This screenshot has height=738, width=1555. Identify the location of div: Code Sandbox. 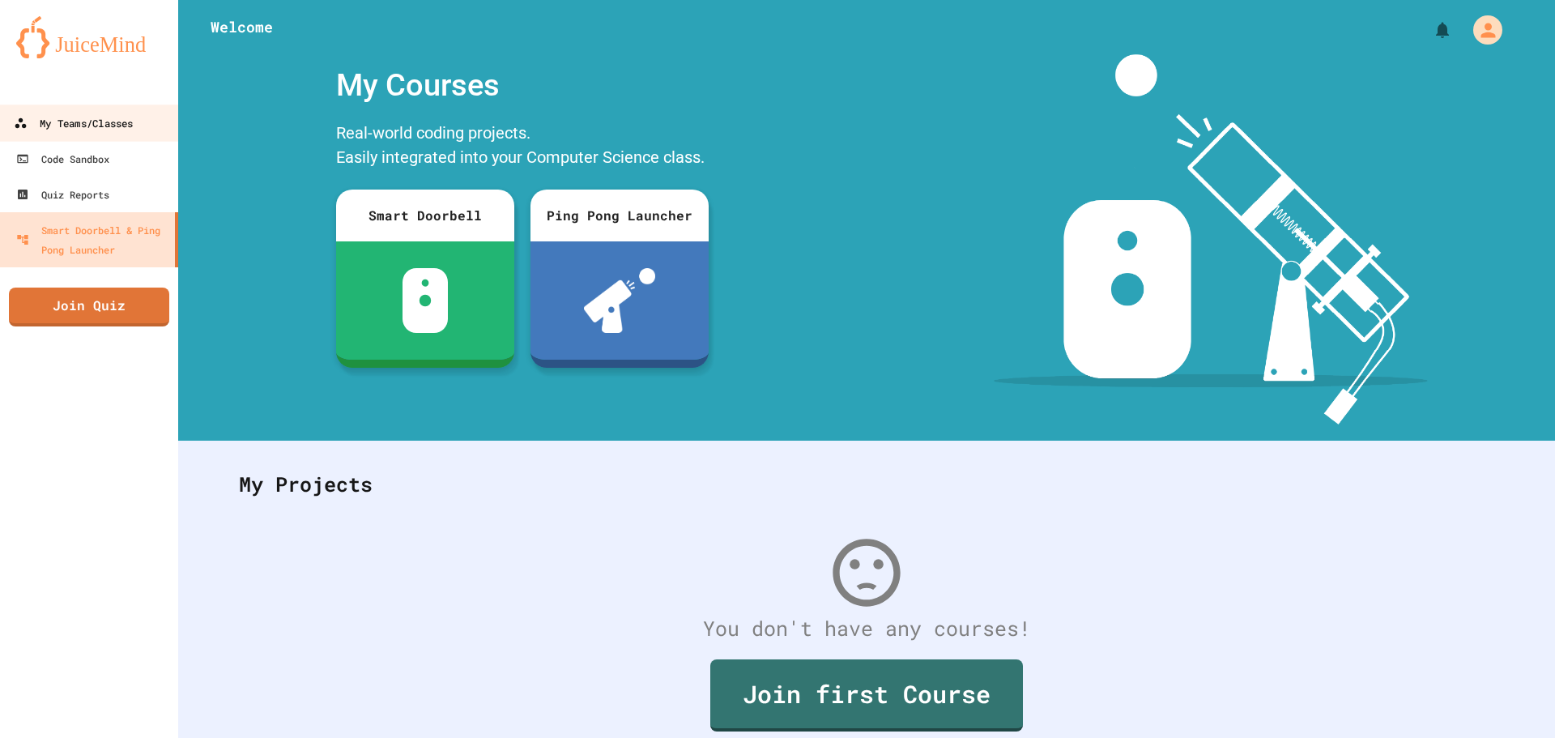
(62, 159).